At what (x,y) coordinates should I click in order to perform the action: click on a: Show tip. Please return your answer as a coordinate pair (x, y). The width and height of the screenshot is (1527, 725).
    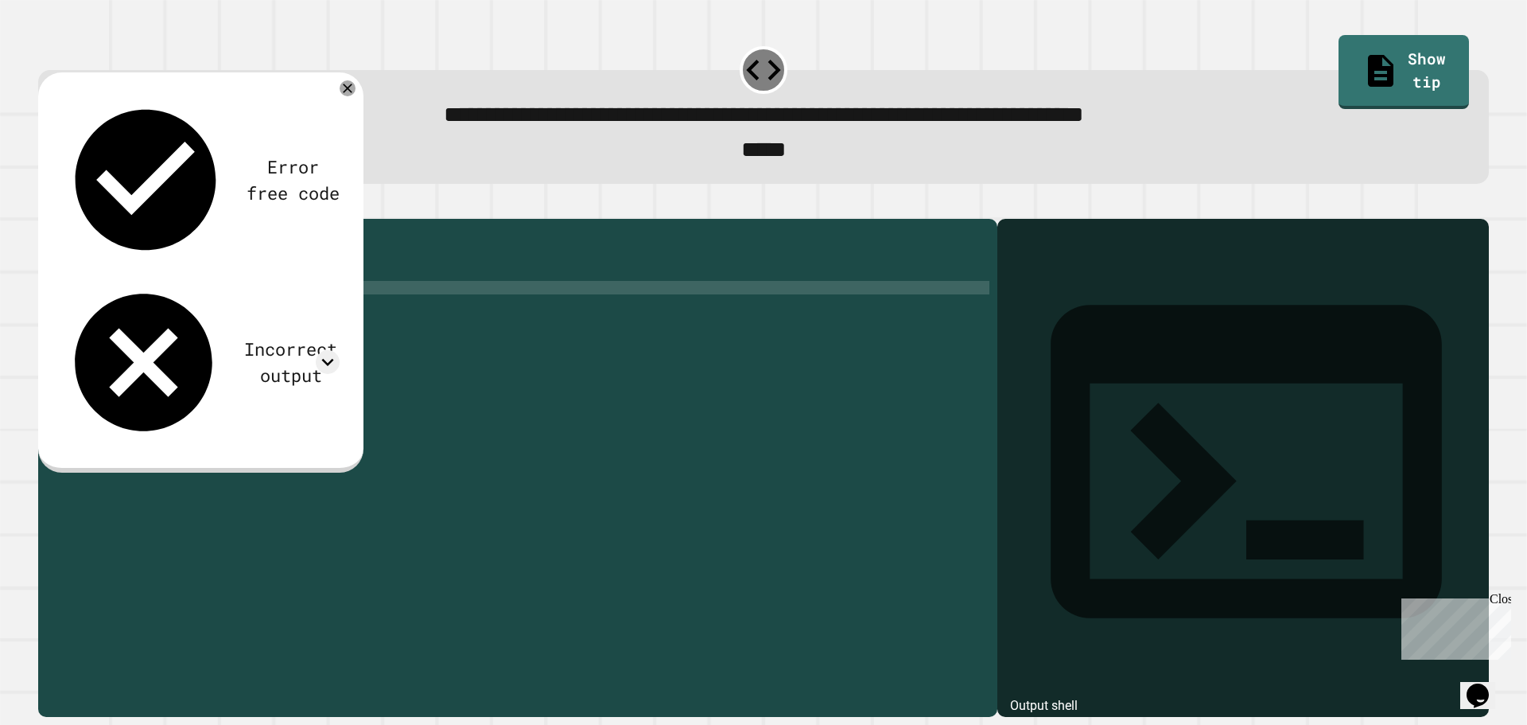
    Looking at the image, I should click on (1403, 72).